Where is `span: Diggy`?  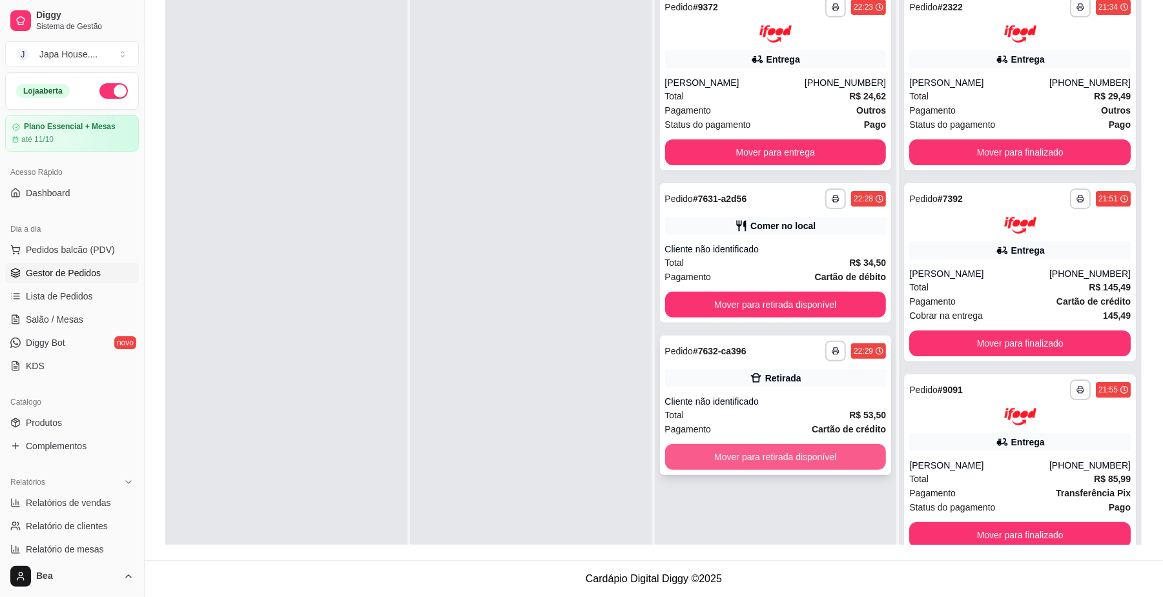
span: Diggy is located at coordinates (85, 16).